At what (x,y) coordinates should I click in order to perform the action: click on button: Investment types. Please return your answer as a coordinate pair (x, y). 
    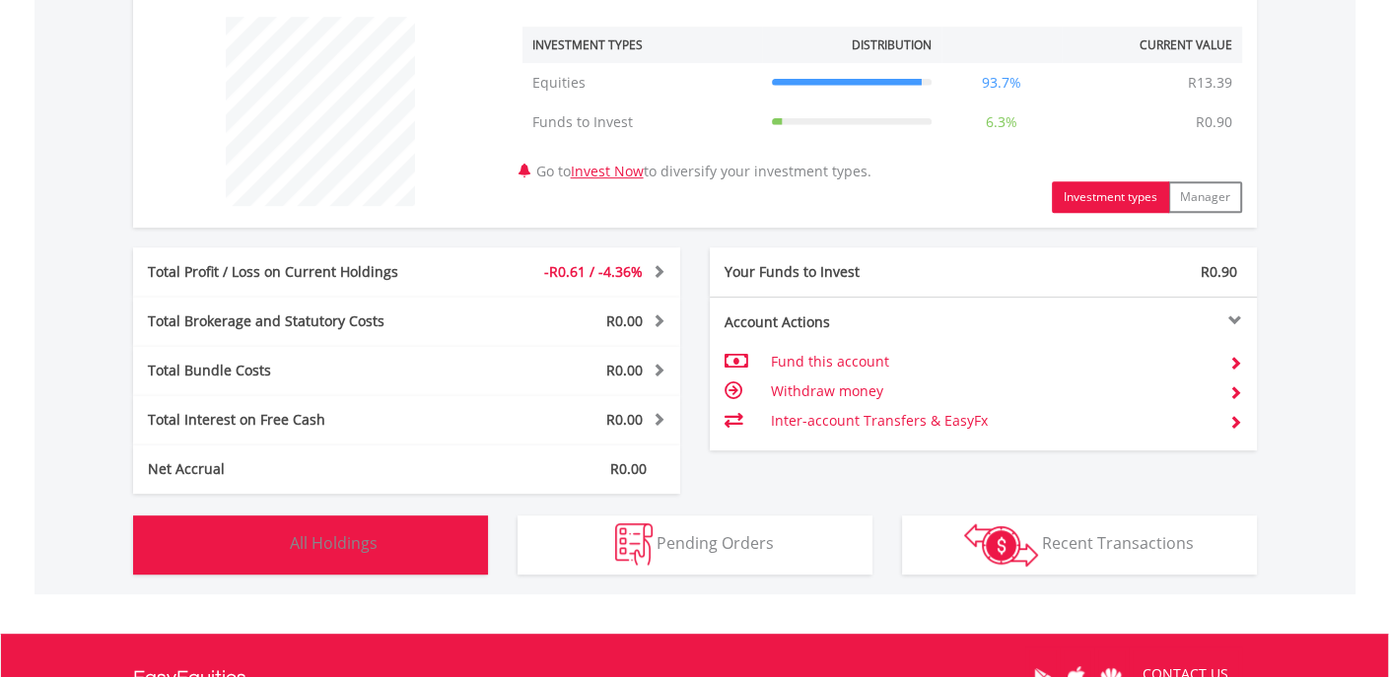
    Looking at the image, I should click on (1110, 197).